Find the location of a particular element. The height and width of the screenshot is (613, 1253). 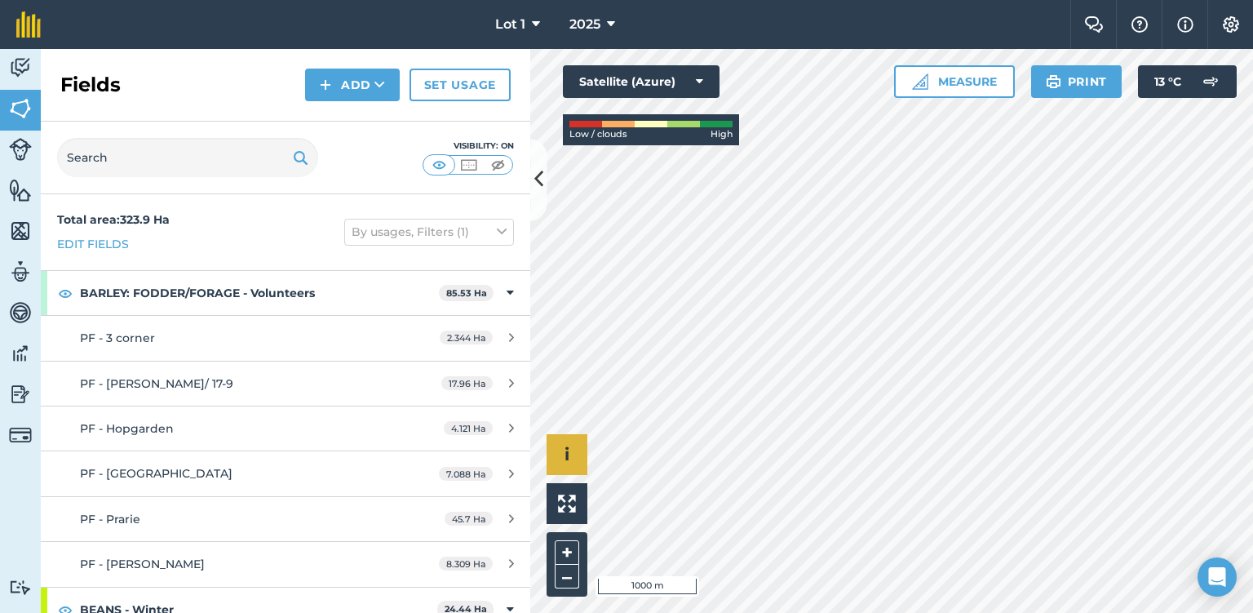

span: 4.121 Ha is located at coordinates (468, 427).